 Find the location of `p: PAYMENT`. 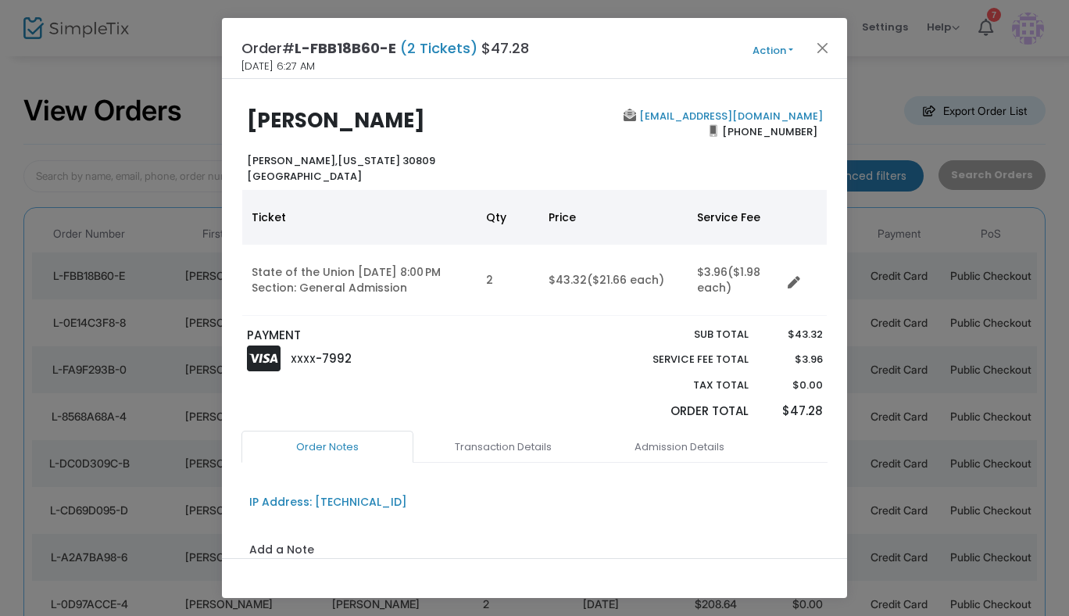

p: PAYMENT is located at coordinates (387, 335).